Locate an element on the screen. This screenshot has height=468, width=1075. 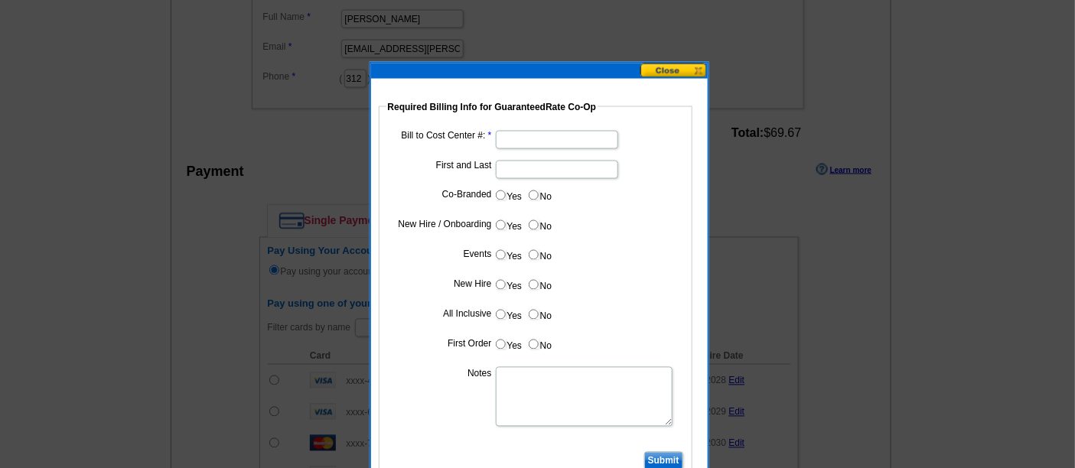
legend: Required Billing Info for GuaranteedRate Co-Op is located at coordinates (492, 107).